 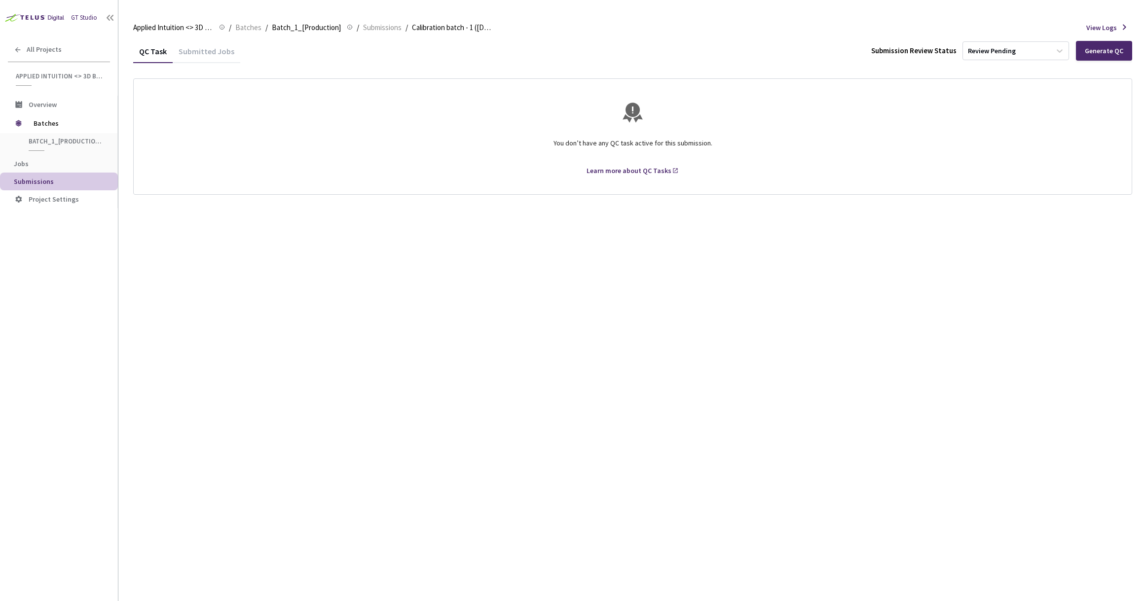 I want to click on a: Batches, so click(x=248, y=27).